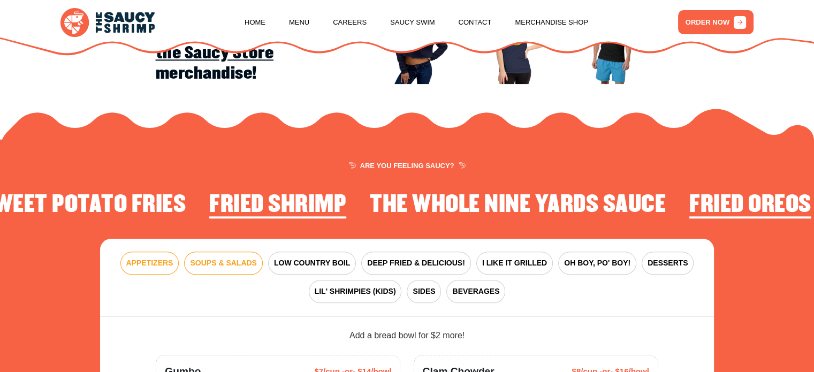  What do you see at coordinates (150, 263) in the screenshot?
I see `button: APPETIZERS` at bounding box center [150, 263].